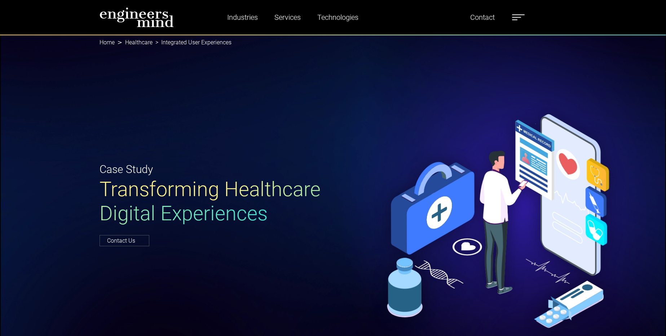  I want to click on a: Services, so click(287, 17).